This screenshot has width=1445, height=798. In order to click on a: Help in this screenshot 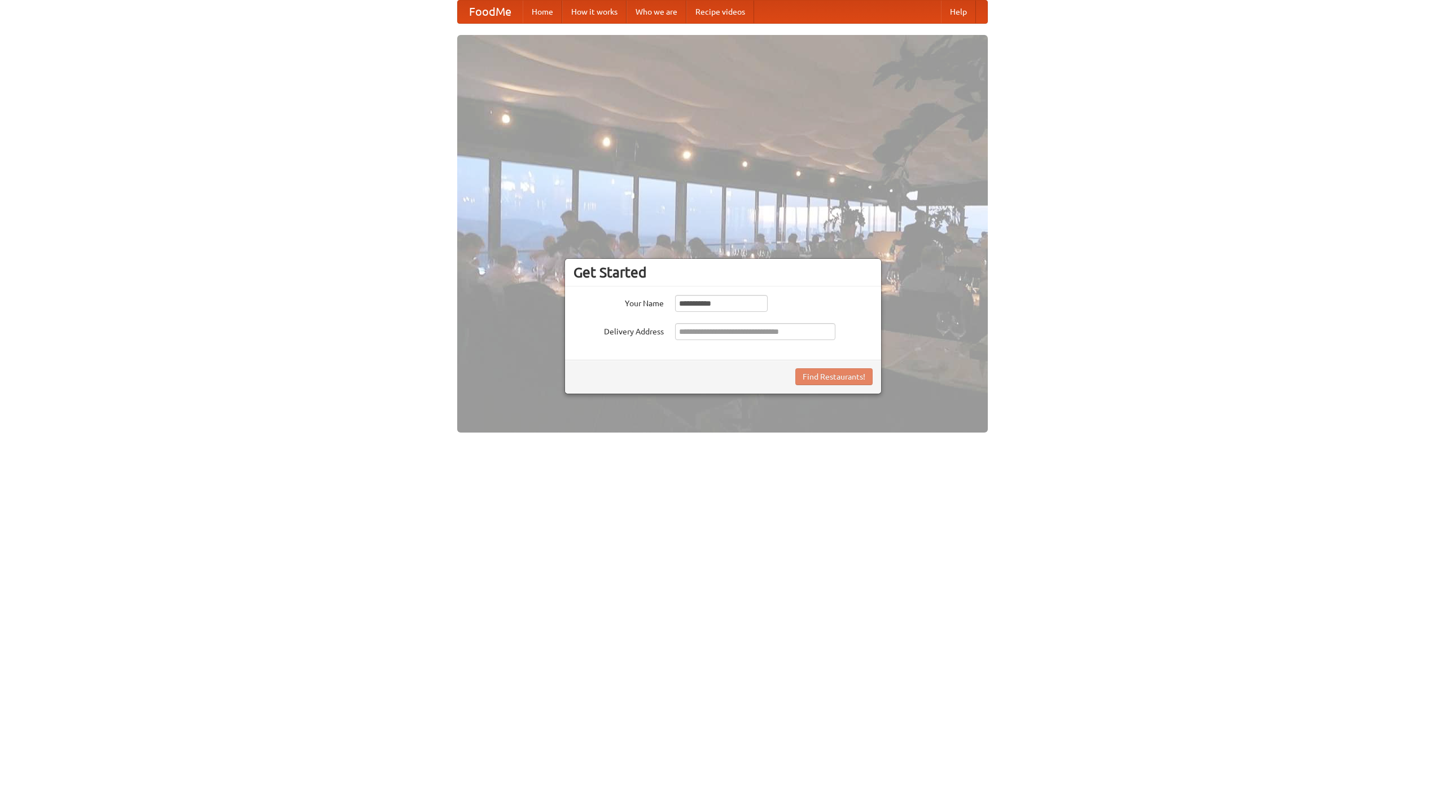, I will do `click(958, 12)`.